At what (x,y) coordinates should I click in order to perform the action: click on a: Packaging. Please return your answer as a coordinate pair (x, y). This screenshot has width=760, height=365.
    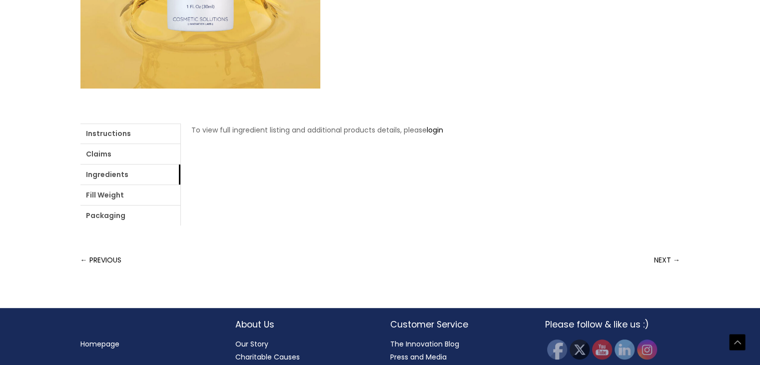
    Looking at the image, I should click on (130, 215).